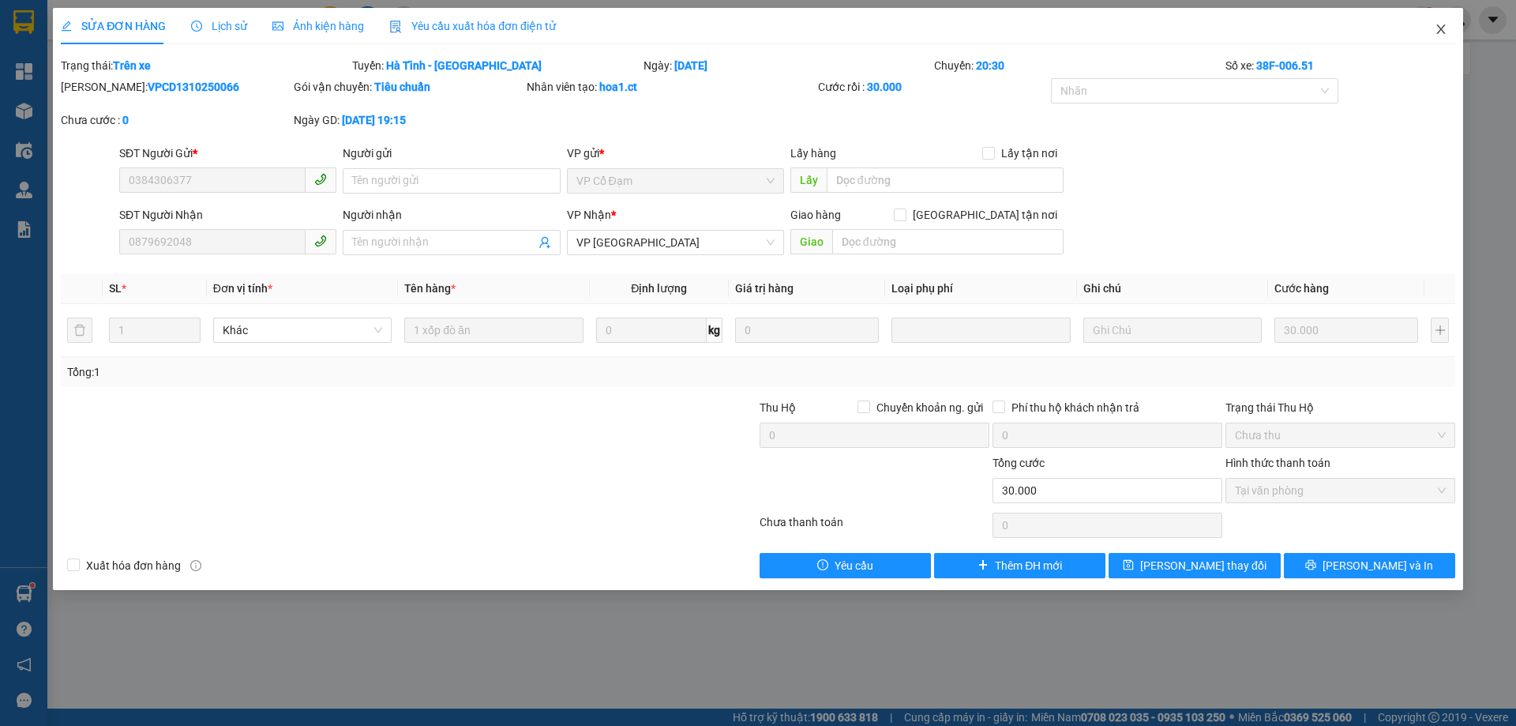  What do you see at coordinates (1440, 330) in the screenshot?
I see `button: plus` at bounding box center [1440, 330].